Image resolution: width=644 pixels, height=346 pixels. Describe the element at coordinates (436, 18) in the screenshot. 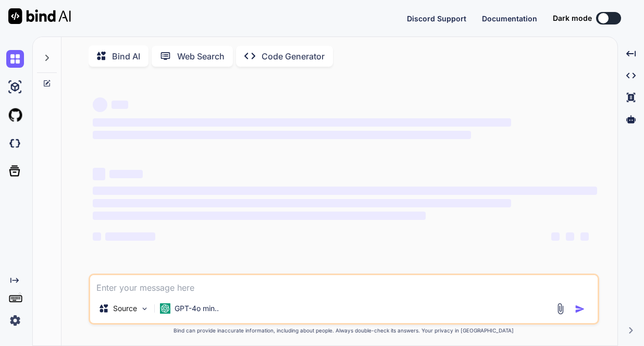

I see `button: Discord Support` at that location.